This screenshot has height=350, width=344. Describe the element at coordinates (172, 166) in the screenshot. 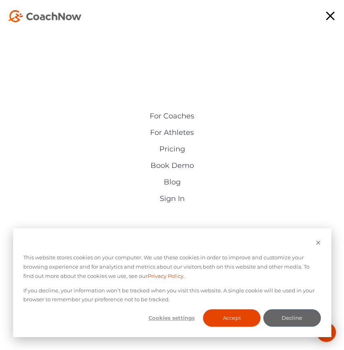

I see `a: Book Demo` at that location.